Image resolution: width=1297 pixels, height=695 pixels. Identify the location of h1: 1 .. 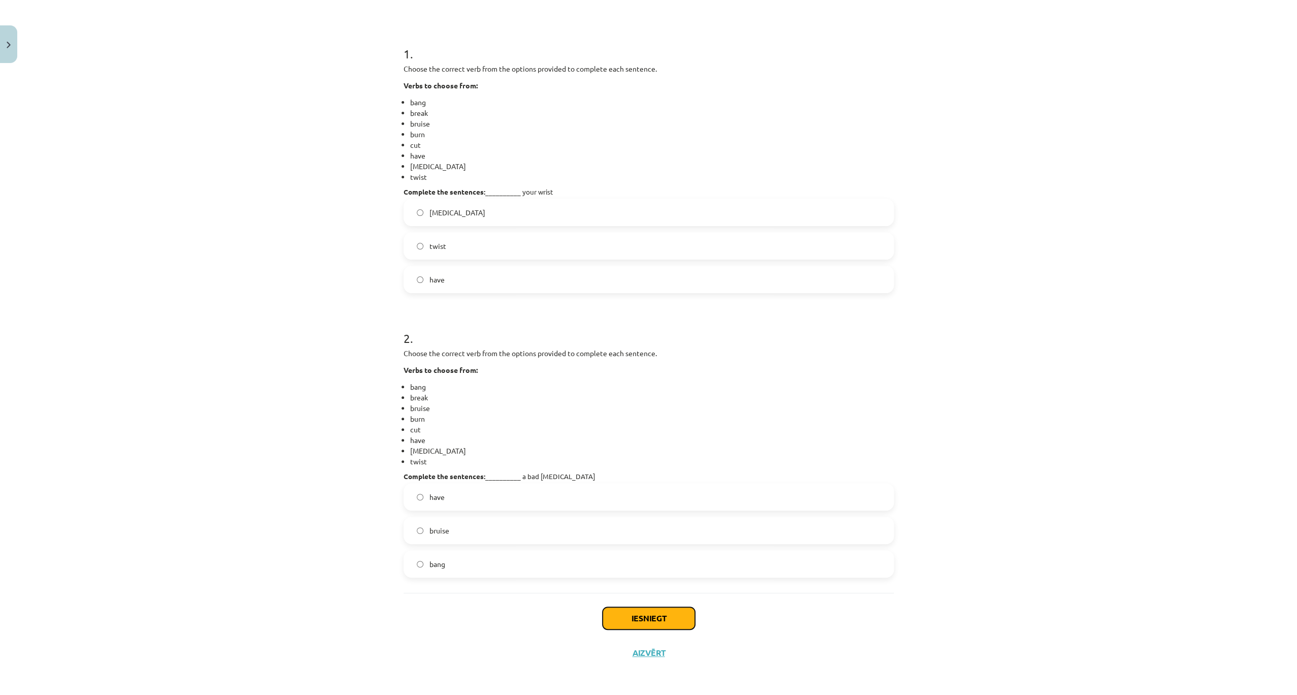
(649, 45).